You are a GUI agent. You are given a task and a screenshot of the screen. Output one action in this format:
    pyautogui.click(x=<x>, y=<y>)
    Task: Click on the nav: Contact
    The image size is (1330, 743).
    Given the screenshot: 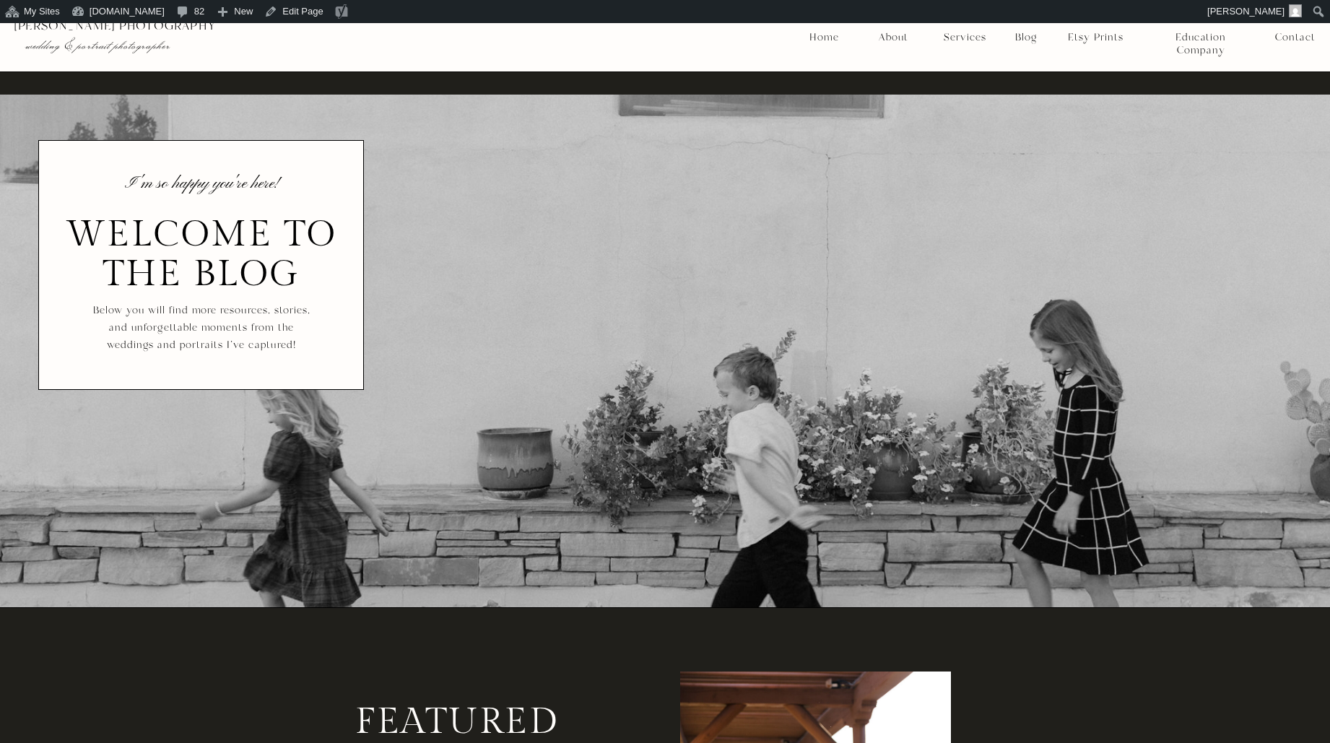 What is the action you would take?
    pyautogui.click(x=1295, y=38)
    